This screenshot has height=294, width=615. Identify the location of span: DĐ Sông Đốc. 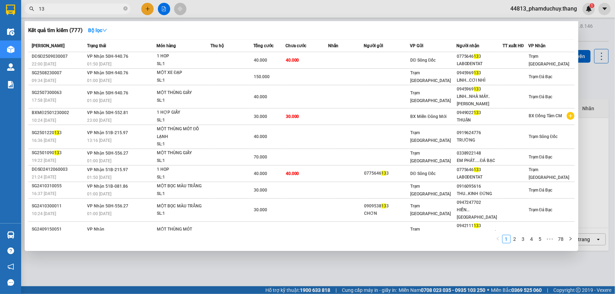
(423, 60).